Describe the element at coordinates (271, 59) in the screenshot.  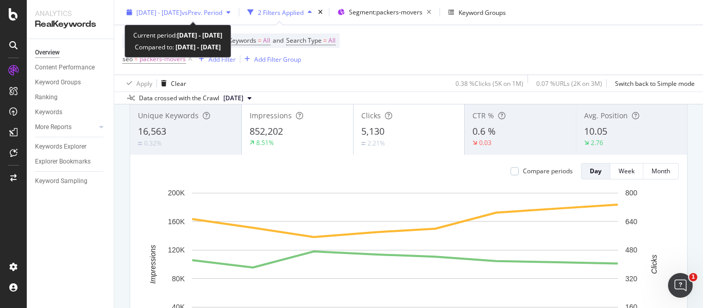
I see `button: Add Filter Group` at that location.